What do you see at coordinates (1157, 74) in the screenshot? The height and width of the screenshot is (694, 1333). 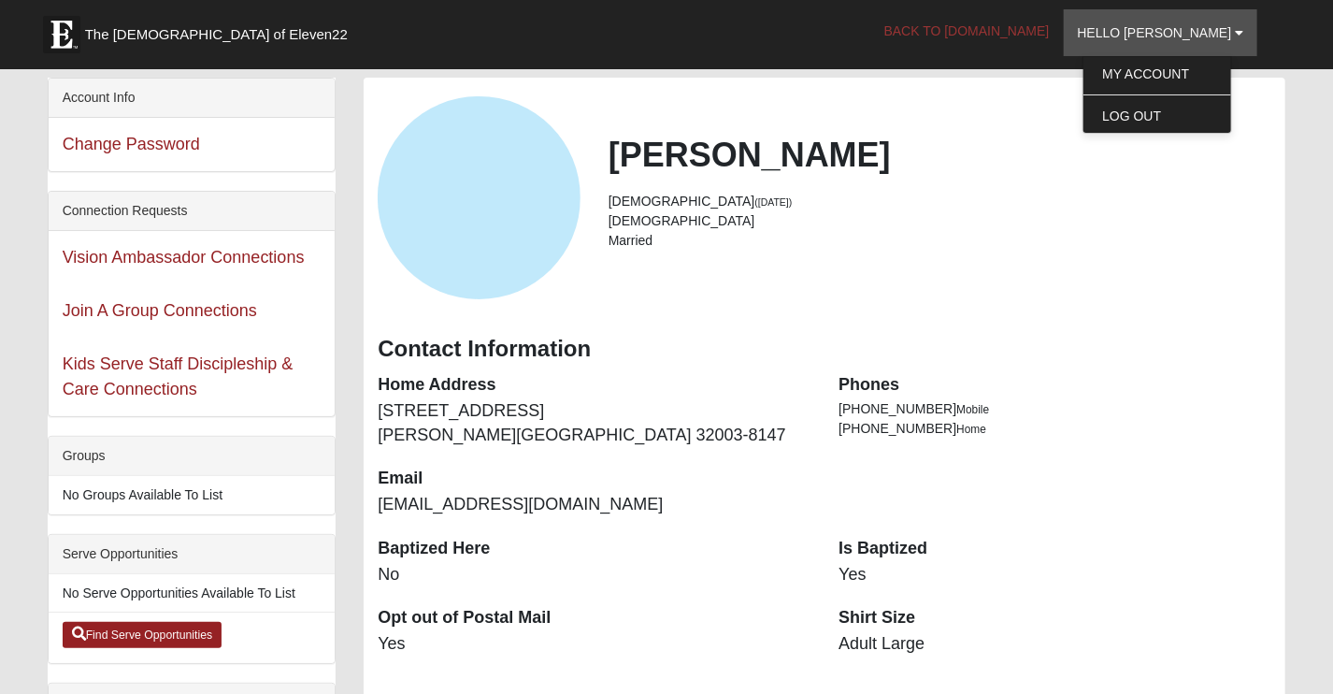 I see `a: My Account` at bounding box center [1157, 74].